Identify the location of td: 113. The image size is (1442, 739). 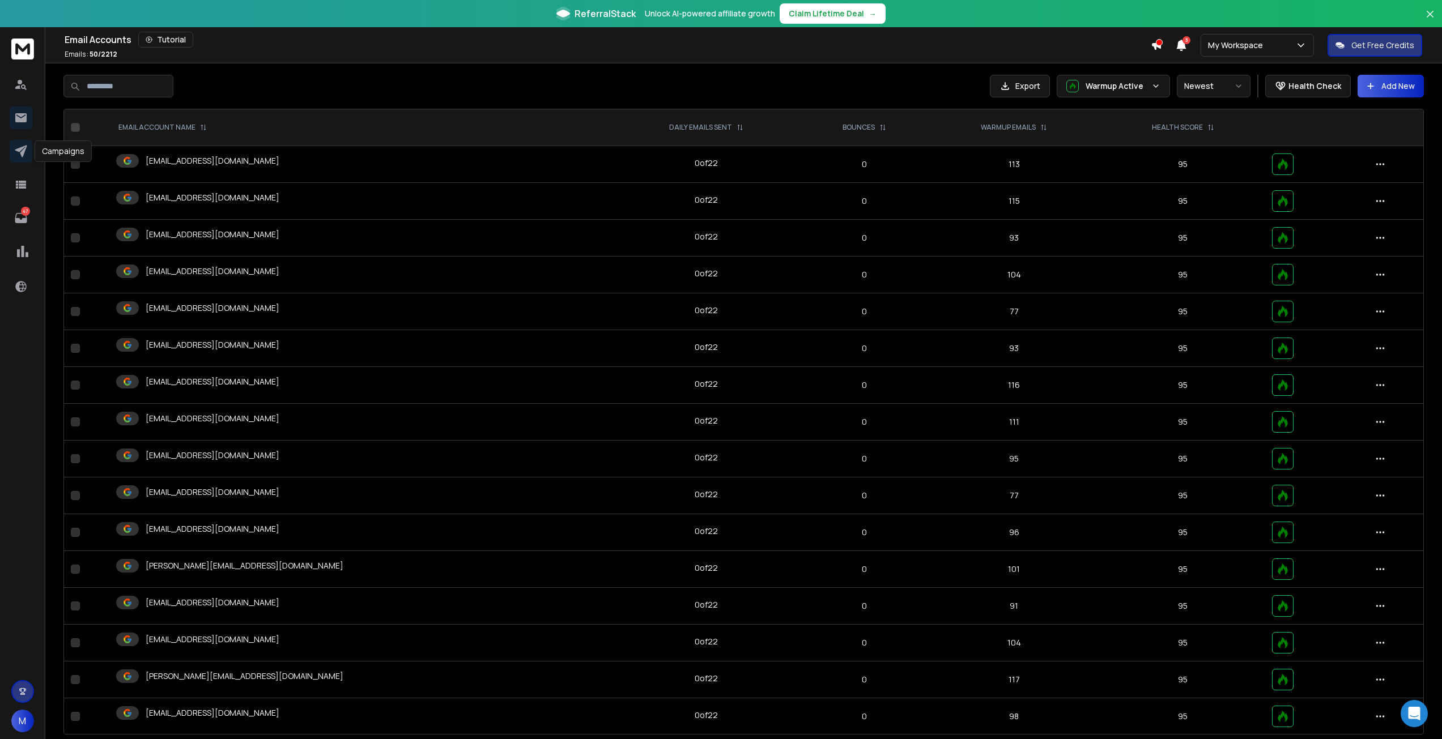
(1014, 164).